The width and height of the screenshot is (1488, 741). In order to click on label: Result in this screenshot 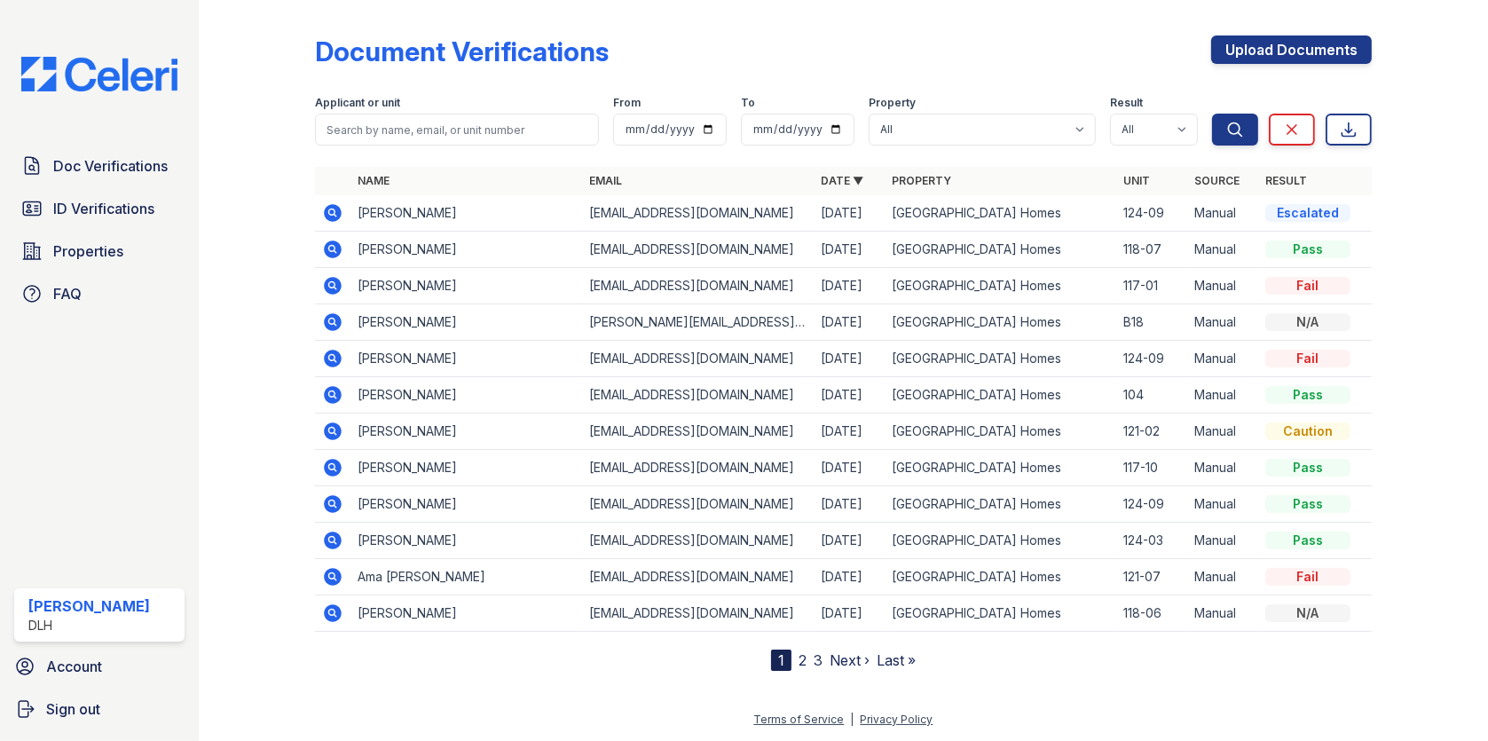, I will do `click(1126, 103)`.